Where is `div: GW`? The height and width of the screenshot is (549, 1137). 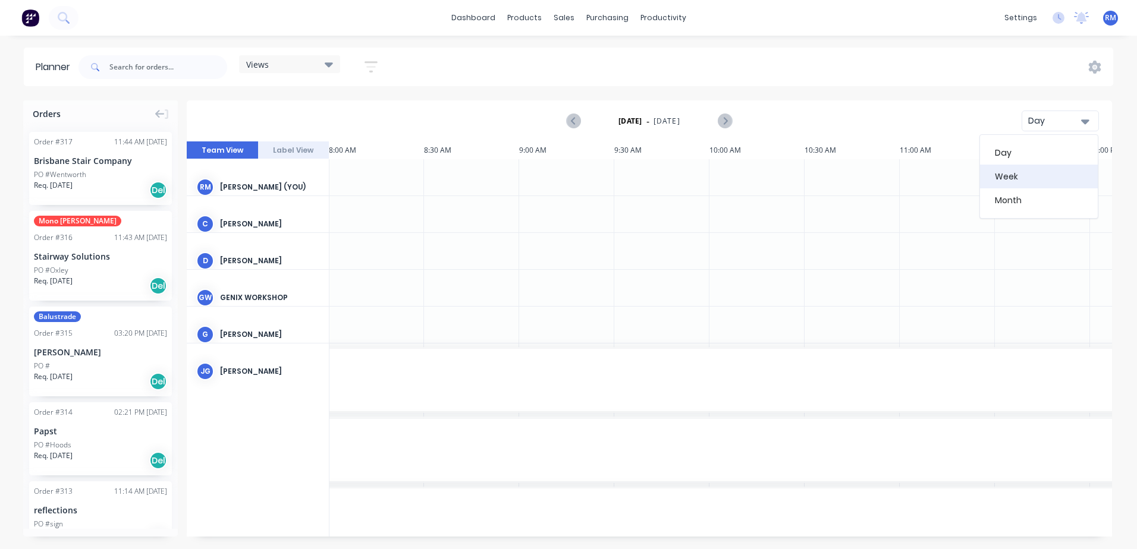
div: GW is located at coordinates (205, 298).